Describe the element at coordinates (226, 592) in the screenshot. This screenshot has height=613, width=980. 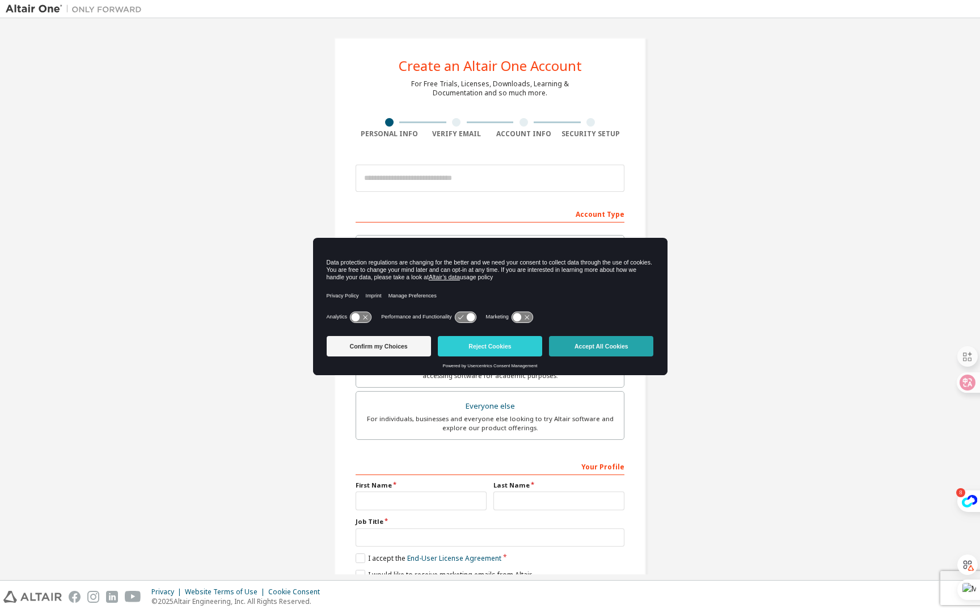
I see `div: Website Terms of Use` at that location.